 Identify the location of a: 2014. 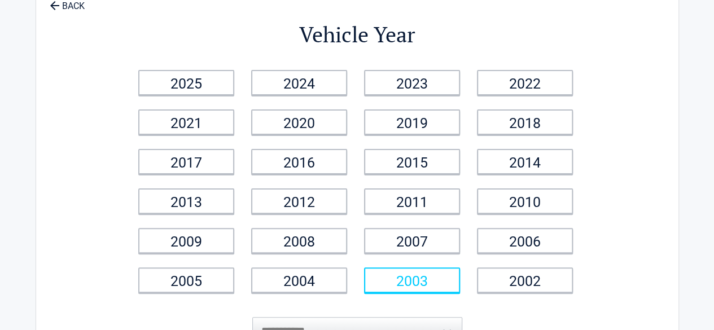
(525, 161).